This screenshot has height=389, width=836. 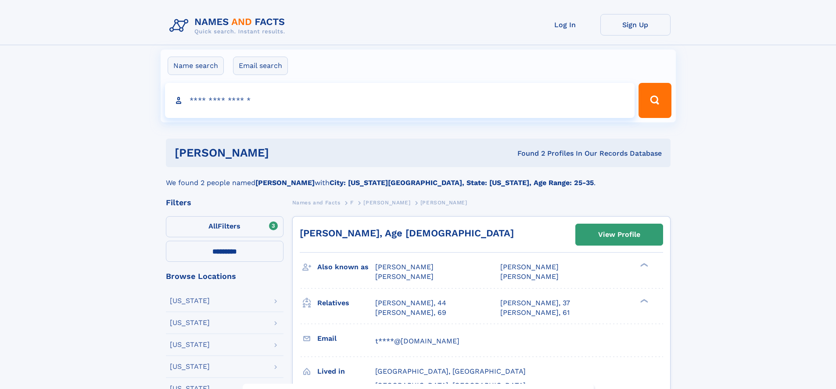 I want to click on span: F, so click(x=352, y=203).